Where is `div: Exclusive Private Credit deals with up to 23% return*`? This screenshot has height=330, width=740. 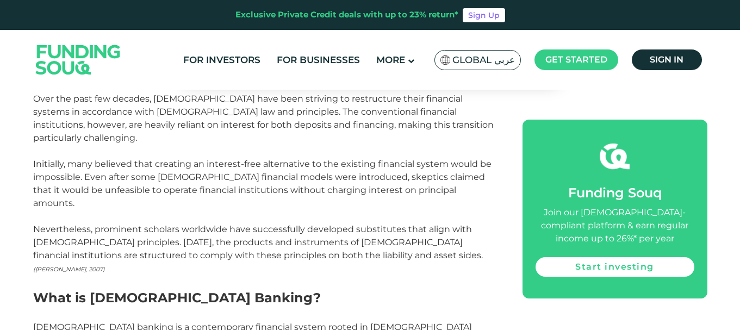
div: Exclusive Private Credit deals with up to 23% return* is located at coordinates (347, 15).